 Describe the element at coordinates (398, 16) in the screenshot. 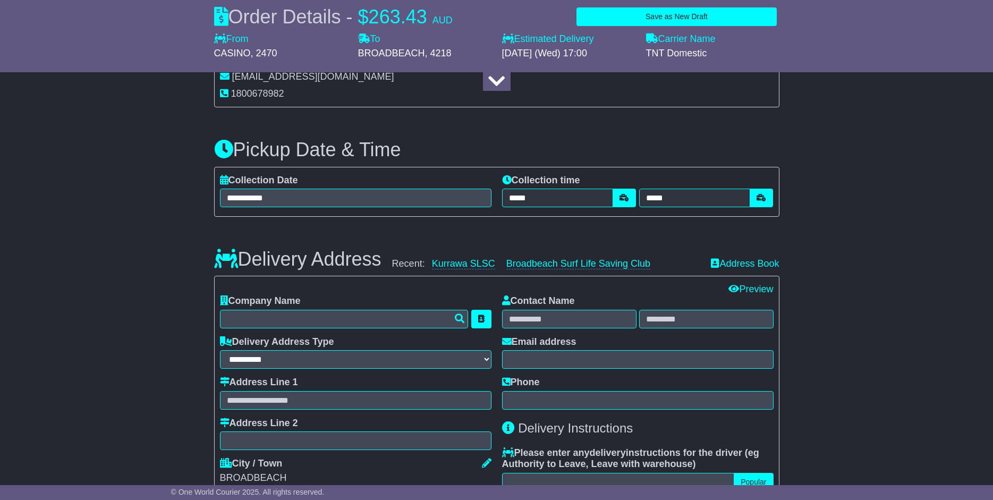

I see `span: 263.43` at that location.